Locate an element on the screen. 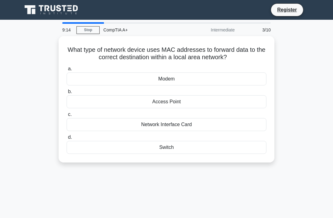  span: d. is located at coordinates (70, 137).